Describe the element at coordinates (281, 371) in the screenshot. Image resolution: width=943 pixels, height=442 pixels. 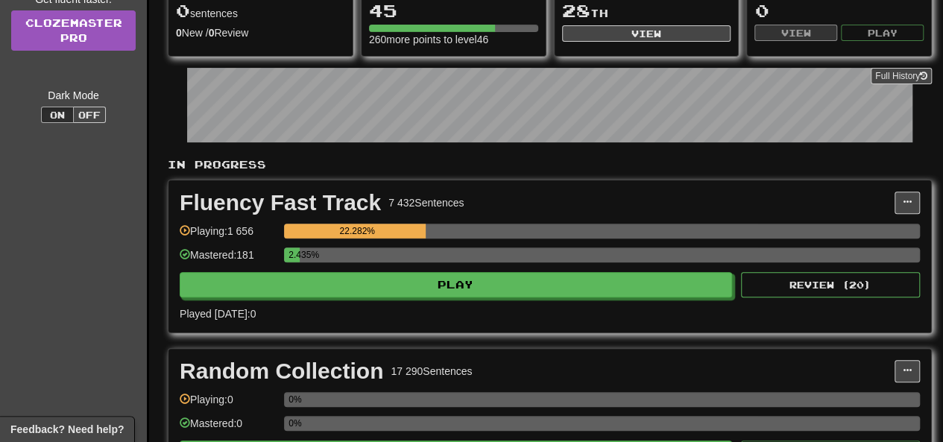
I see `div: Random Collection` at that location.